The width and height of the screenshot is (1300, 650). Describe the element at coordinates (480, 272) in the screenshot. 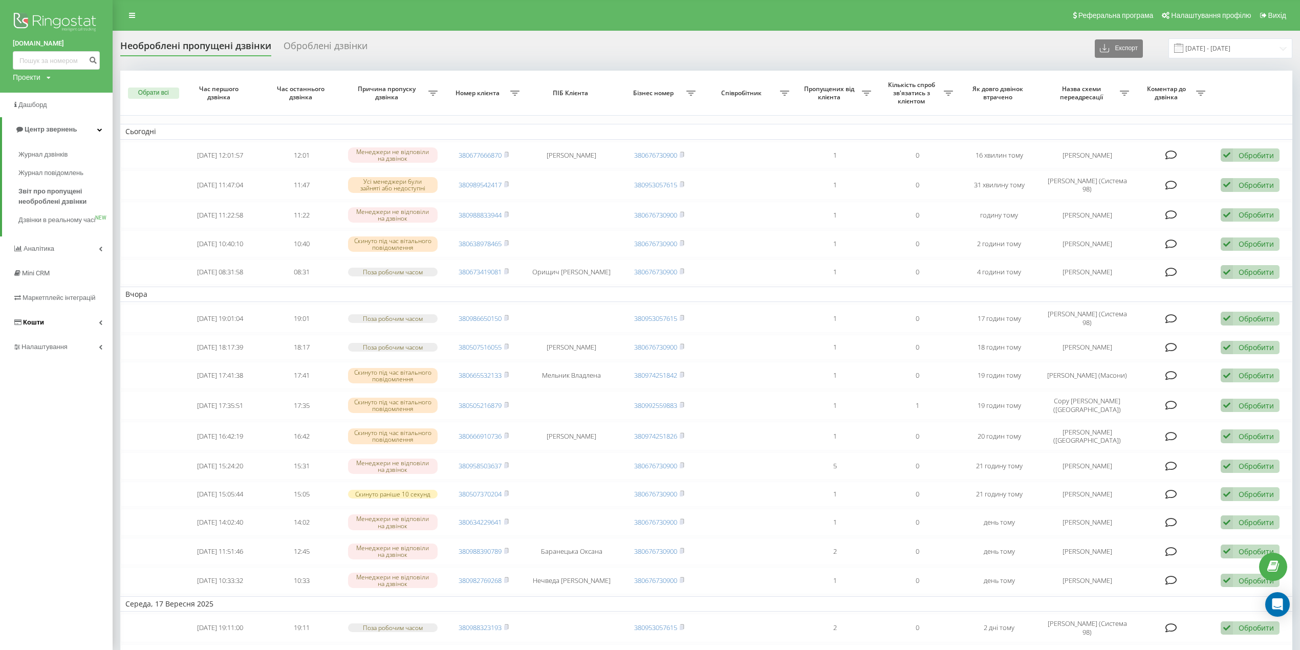

I see `a: 380673419081` at that location.